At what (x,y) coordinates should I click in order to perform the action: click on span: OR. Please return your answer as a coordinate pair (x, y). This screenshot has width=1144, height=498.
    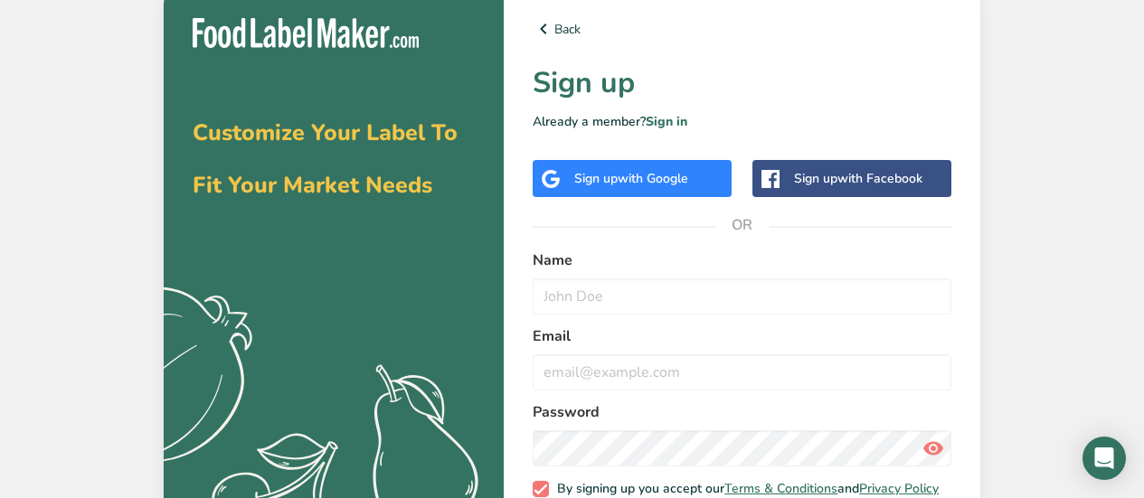
    Looking at the image, I should click on (743, 225).